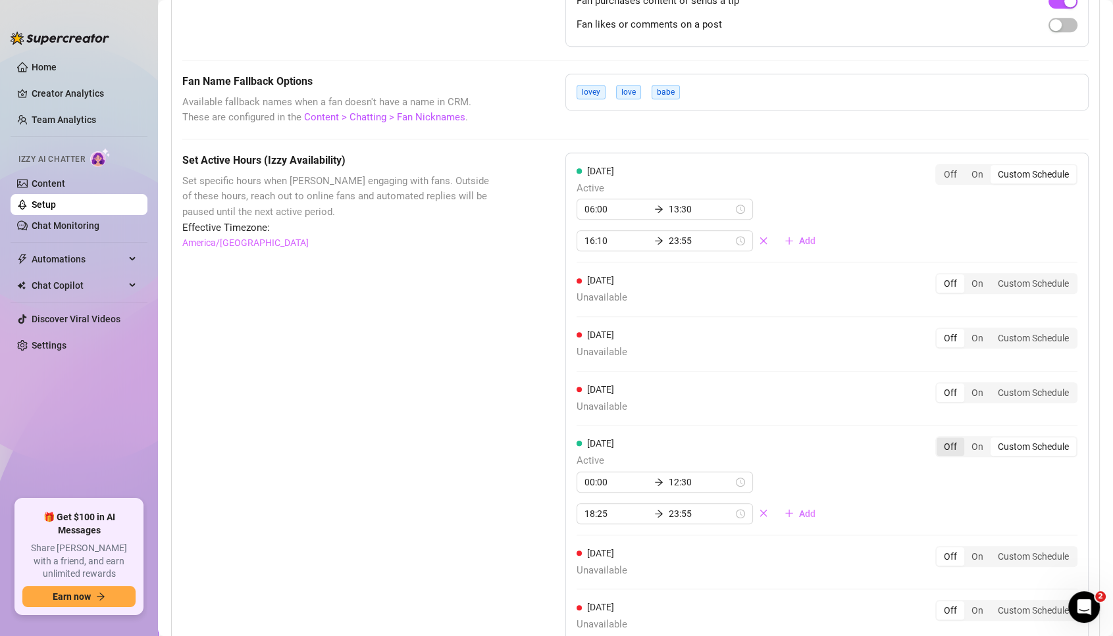 This screenshot has height=636, width=1113. I want to click on a: Creator Analytics, so click(84, 93).